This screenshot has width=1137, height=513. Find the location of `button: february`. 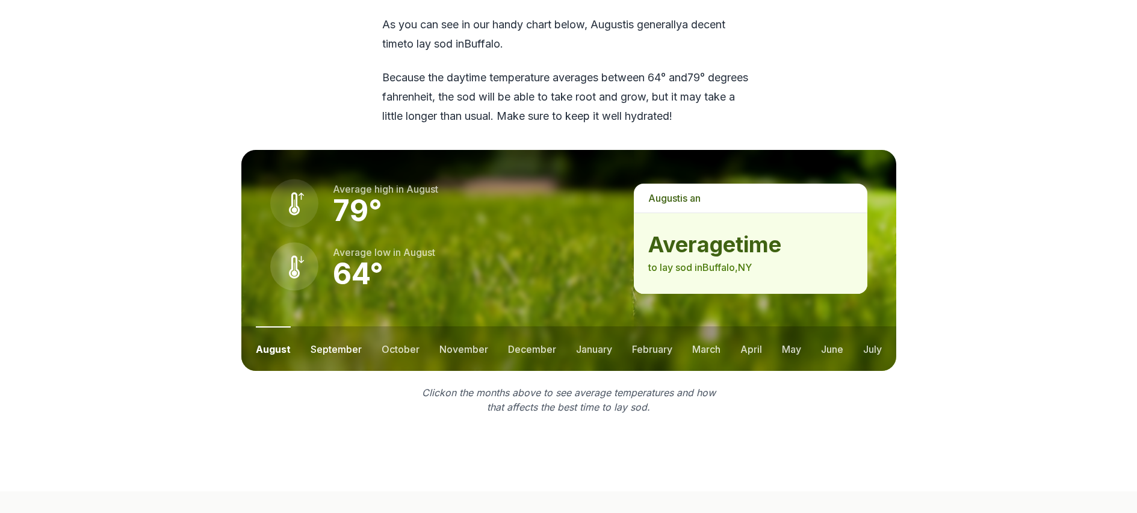

button: february is located at coordinates (652, 348).